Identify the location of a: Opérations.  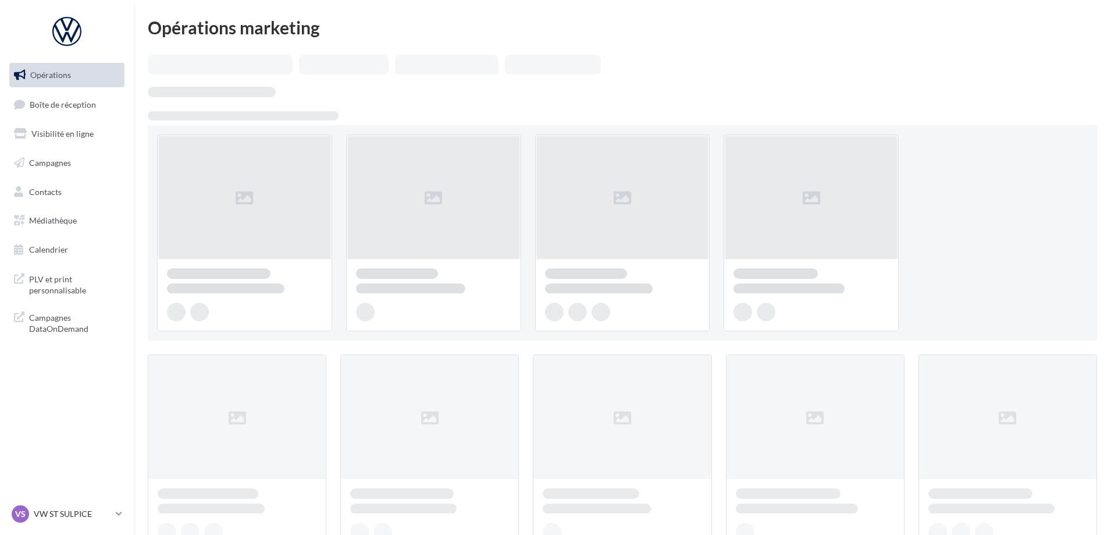
(67, 75).